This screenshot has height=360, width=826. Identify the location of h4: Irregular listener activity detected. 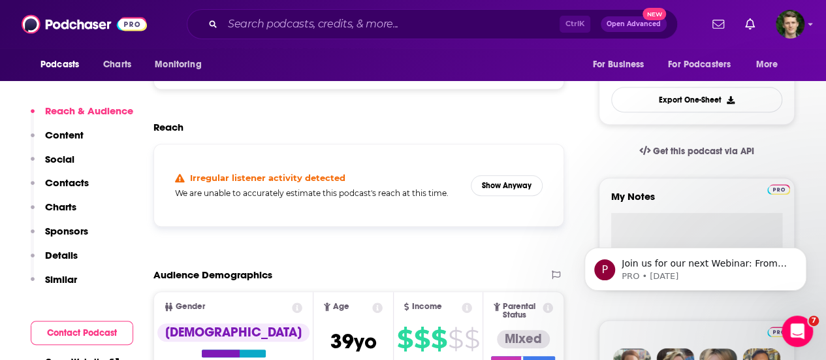
(268, 178).